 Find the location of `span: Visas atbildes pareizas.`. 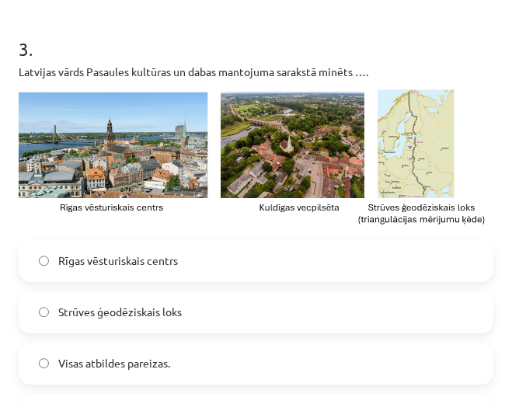

span: Visas atbildes pareizas. is located at coordinates (114, 363).